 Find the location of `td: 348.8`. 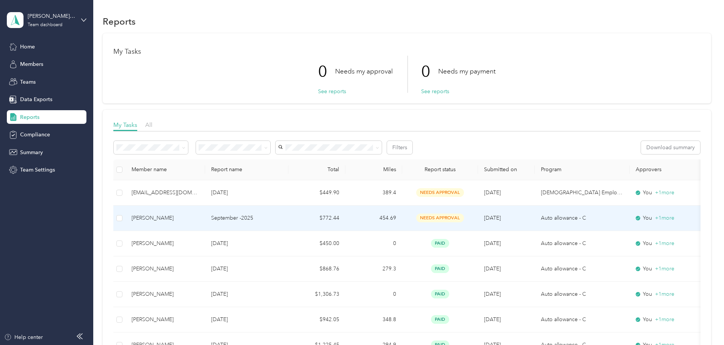

td: 348.8 is located at coordinates (374, 320).